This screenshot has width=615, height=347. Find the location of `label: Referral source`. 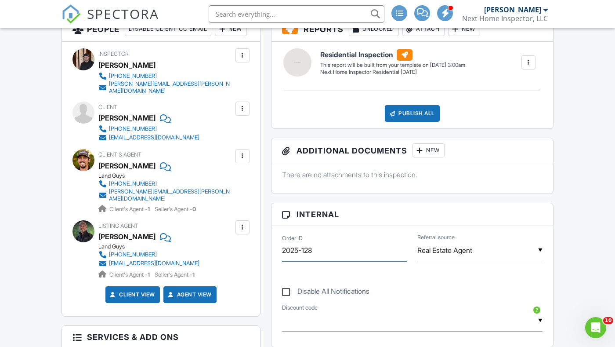

label: Referral source is located at coordinates (436, 237).